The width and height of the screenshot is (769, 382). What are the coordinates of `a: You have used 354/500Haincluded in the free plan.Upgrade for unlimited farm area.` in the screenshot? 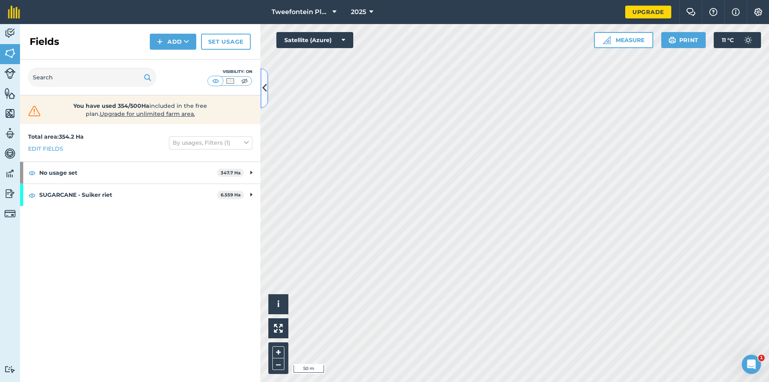 It's located at (140, 110).